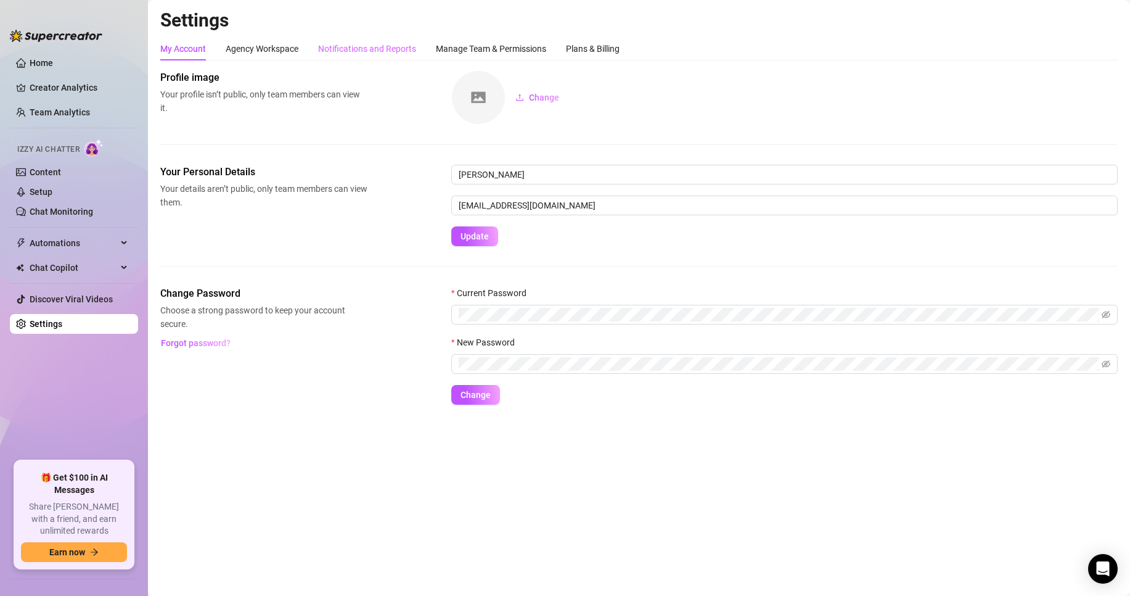  What do you see at coordinates (264, 172) in the screenshot?
I see `span: Your Personal Details` at bounding box center [264, 172].